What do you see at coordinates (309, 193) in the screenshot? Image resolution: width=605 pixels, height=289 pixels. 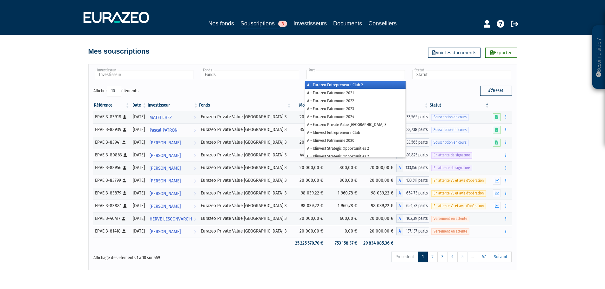 I see `td: 98 039,22 €` at bounding box center [309, 193].